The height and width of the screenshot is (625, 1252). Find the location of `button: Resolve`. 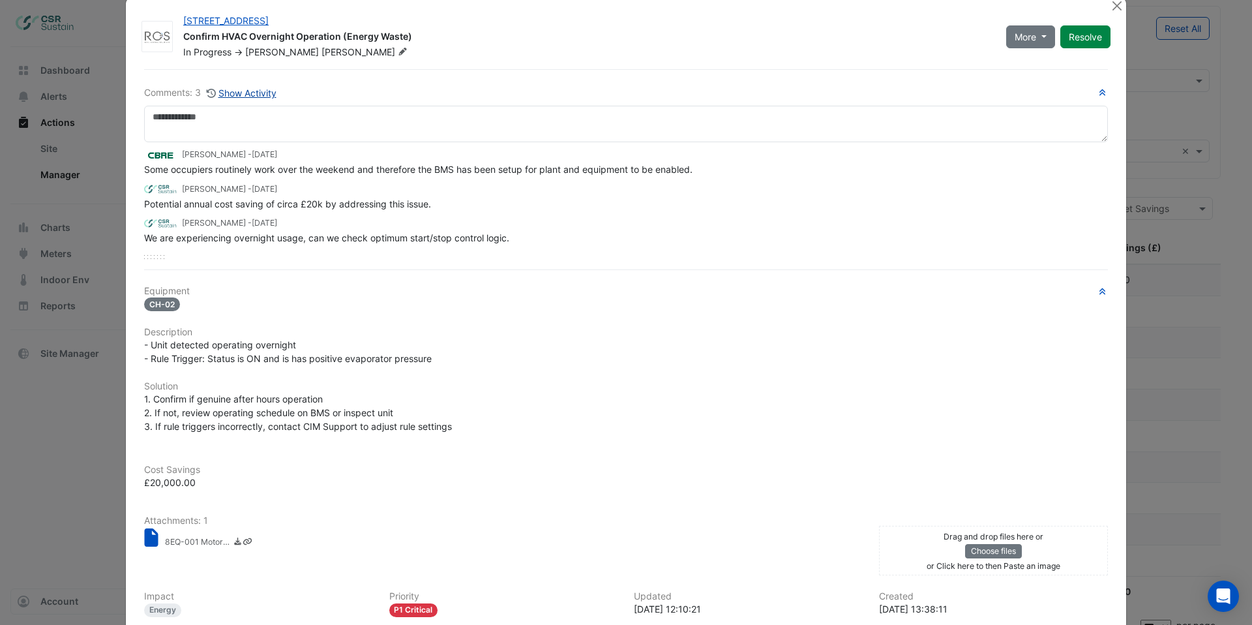

button: Resolve is located at coordinates (1085, 37).